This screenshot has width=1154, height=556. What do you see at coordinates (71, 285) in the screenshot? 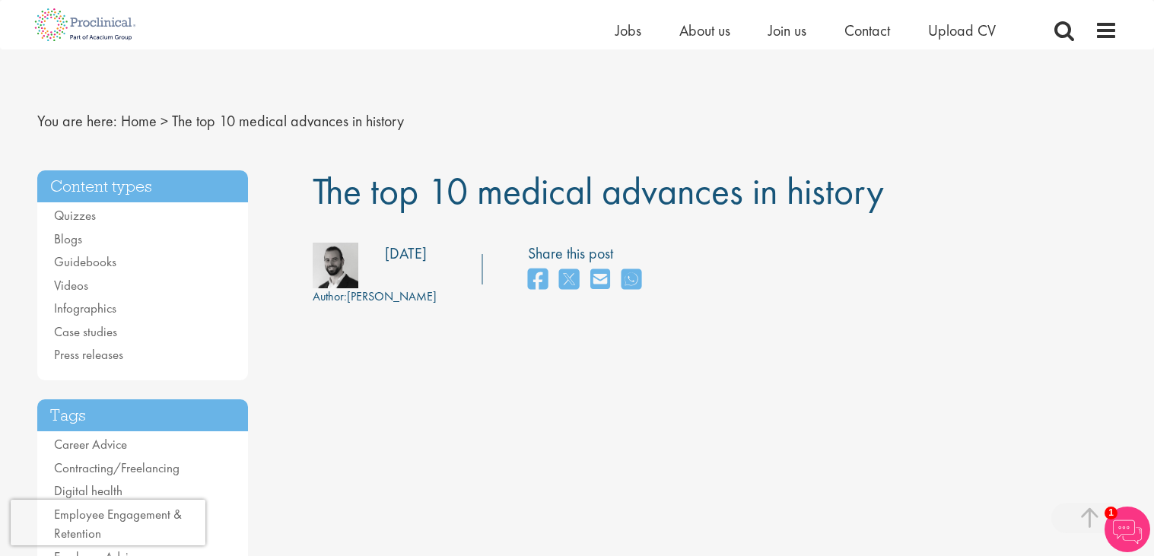
I see `a: Videos` at bounding box center [71, 285].